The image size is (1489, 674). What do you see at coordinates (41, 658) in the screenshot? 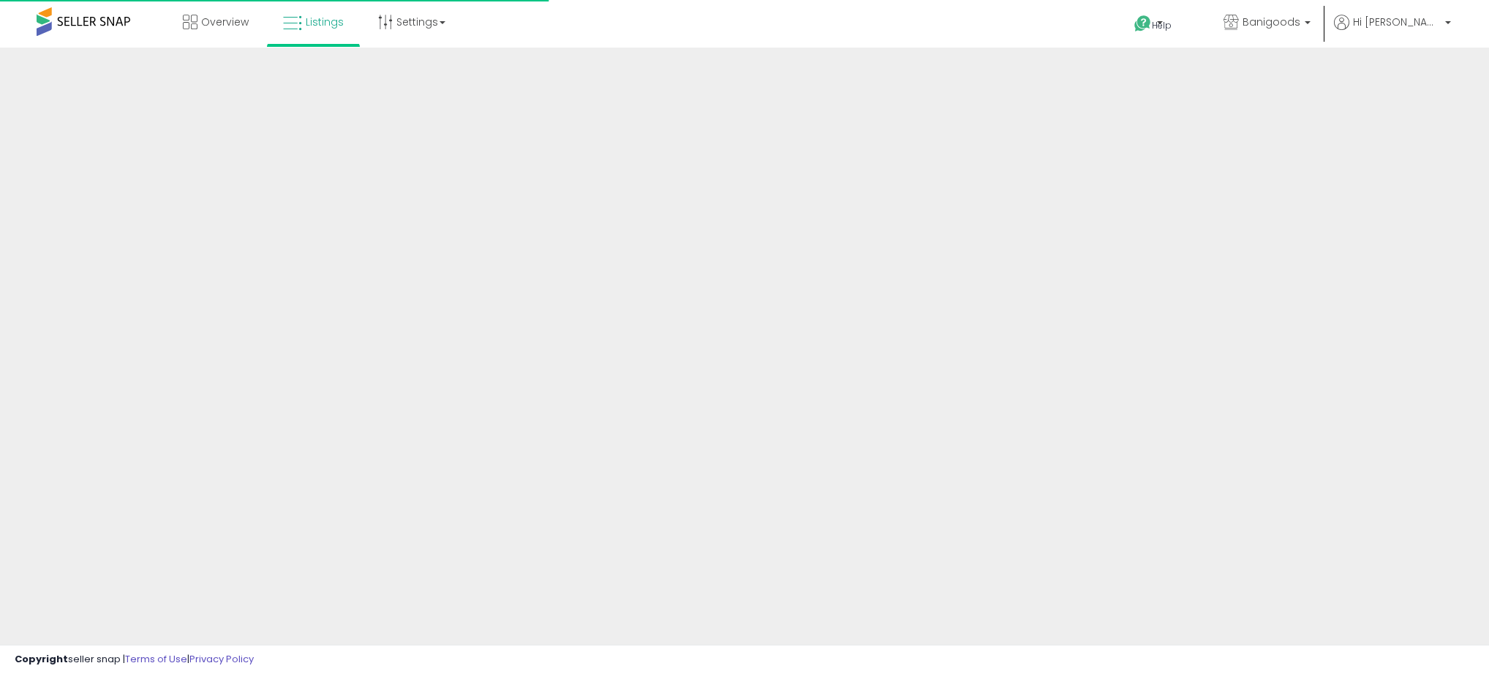
I see `strong: Copyright` at bounding box center [41, 658].